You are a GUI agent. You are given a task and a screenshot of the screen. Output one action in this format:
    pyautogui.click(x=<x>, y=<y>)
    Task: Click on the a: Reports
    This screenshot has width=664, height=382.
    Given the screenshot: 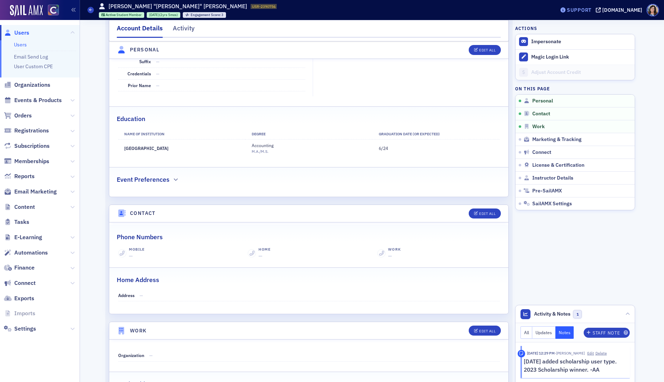 What is the action you would take?
    pyautogui.click(x=19, y=176)
    